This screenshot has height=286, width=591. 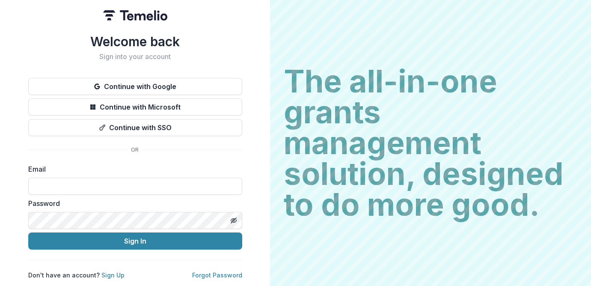 What do you see at coordinates (135, 107) in the screenshot?
I see `button: Continue with Microsoft` at bounding box center [135, 107].